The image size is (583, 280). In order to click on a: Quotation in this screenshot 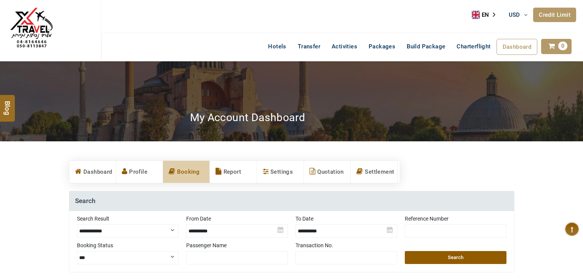, I will do `click(327, 172)`.